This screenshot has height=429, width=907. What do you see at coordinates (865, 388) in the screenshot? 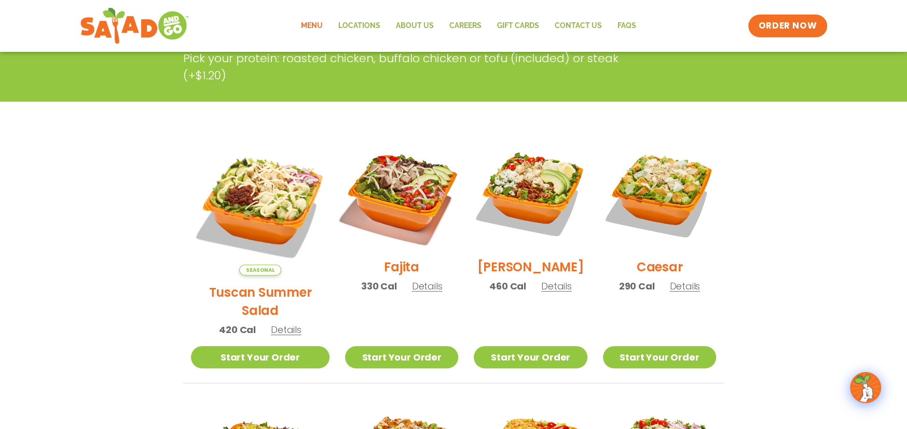
I see `img: wpChatIcon` at bounding box center [865, 388].